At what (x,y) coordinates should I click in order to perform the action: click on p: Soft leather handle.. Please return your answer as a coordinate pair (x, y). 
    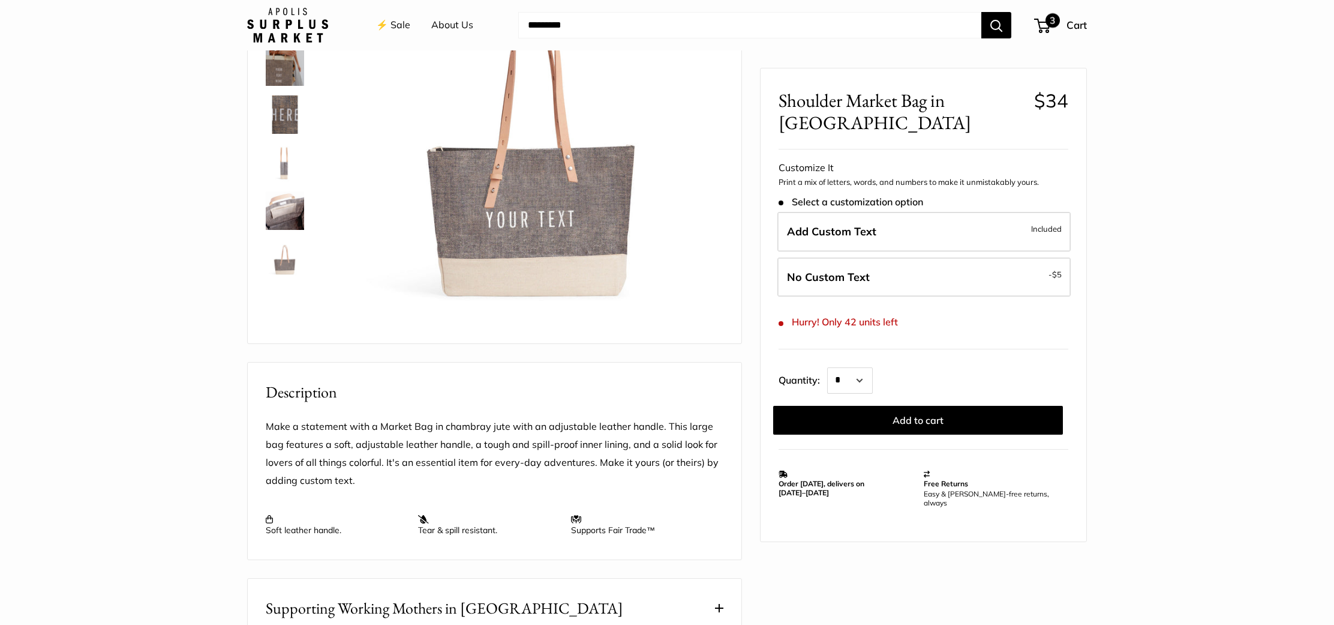
    Looking at the image, I should click on (336, 524).